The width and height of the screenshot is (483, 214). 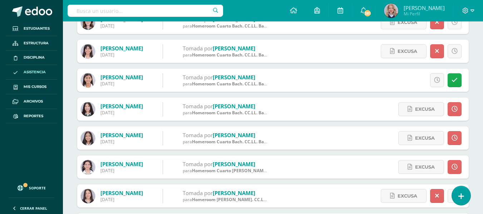 I want to click on img: a55ab0ab25c995637328ac1ebd87f40f.png, so click(x=88, y=138).